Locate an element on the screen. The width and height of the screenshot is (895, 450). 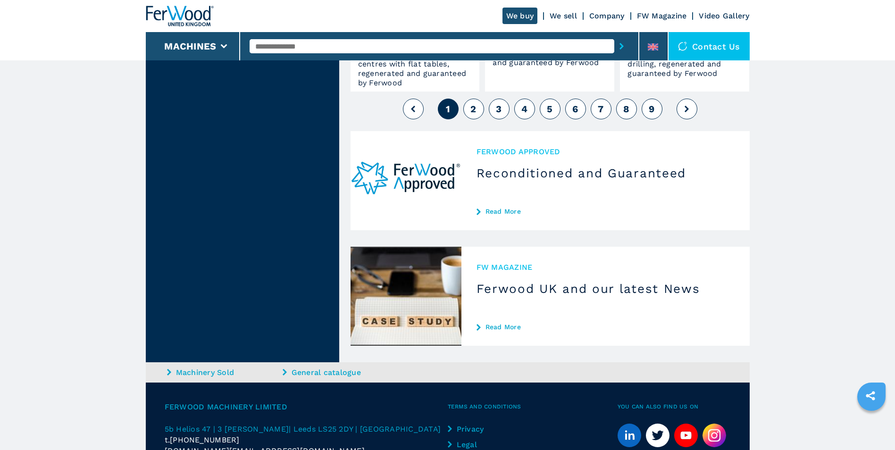
span: 3 is located at coordinates (499, 109).